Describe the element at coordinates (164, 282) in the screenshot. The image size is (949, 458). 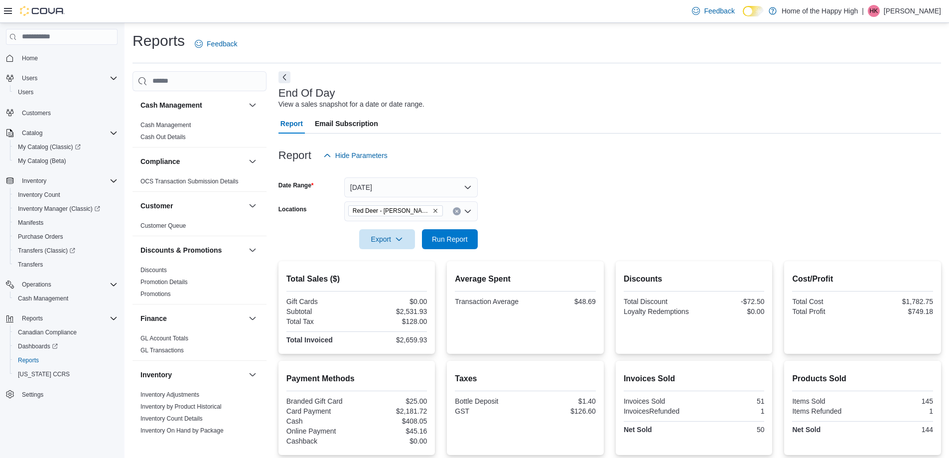
I see `span: Promotion Details` at that location.